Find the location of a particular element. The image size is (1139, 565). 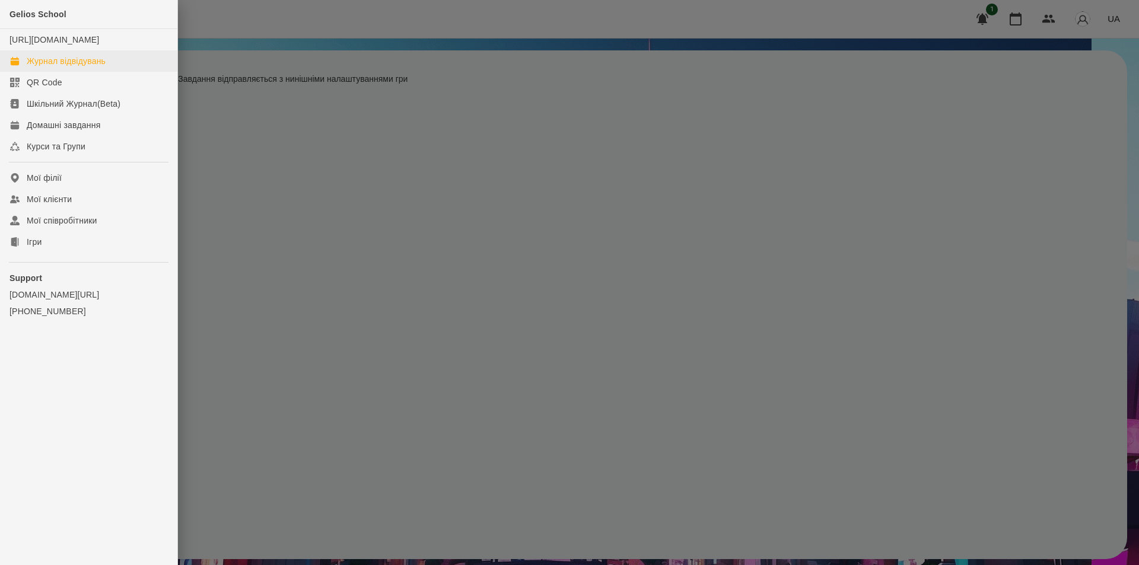

div: Ігри is located at coordinates (34, 242).